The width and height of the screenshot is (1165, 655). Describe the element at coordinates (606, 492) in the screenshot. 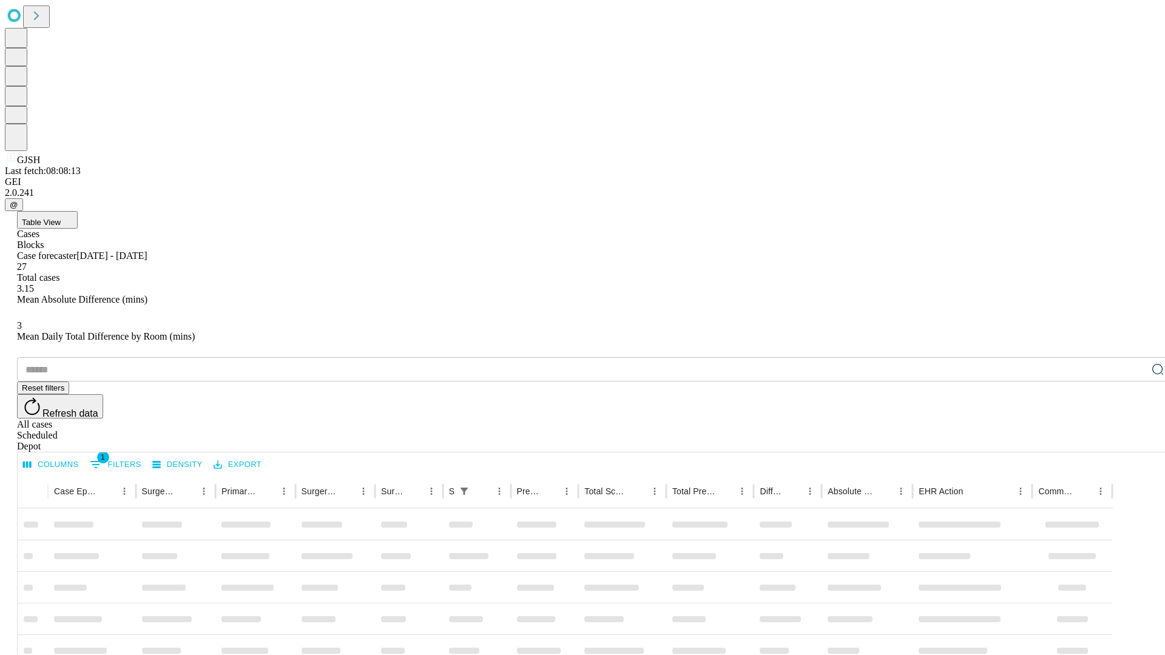

I see `div: Total Scheduled Duration` at that location.